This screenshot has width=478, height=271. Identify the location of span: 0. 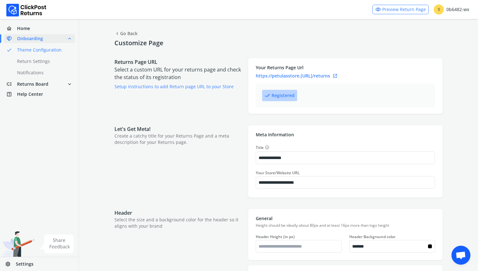
(438, 9).